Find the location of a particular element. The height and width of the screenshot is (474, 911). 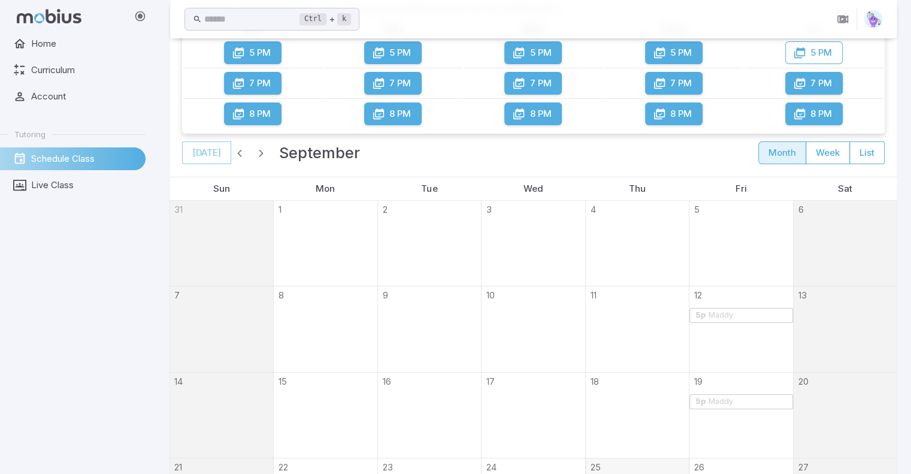

span: Schedule Class is located at coordinates (84, 159).